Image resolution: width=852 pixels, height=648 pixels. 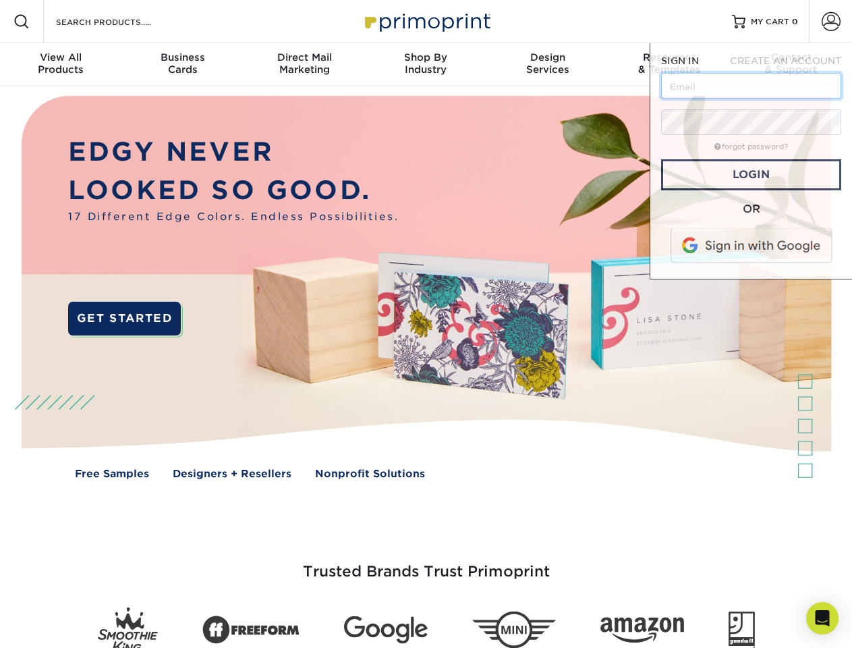 What do you see at coordinates (751, 86) in the screenshot?
I see `input: Email` at bounding box center [751, 86].